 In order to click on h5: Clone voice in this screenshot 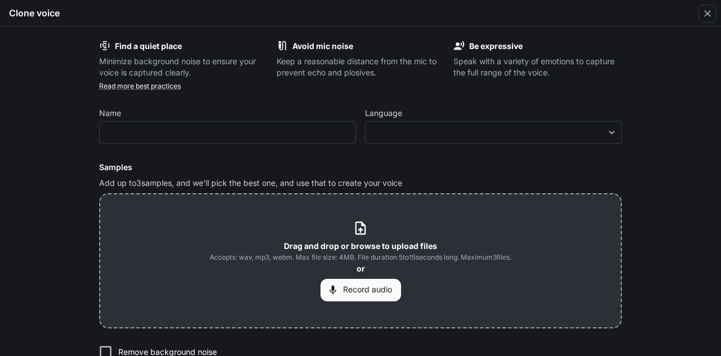, I will do `click(34, 13)`.